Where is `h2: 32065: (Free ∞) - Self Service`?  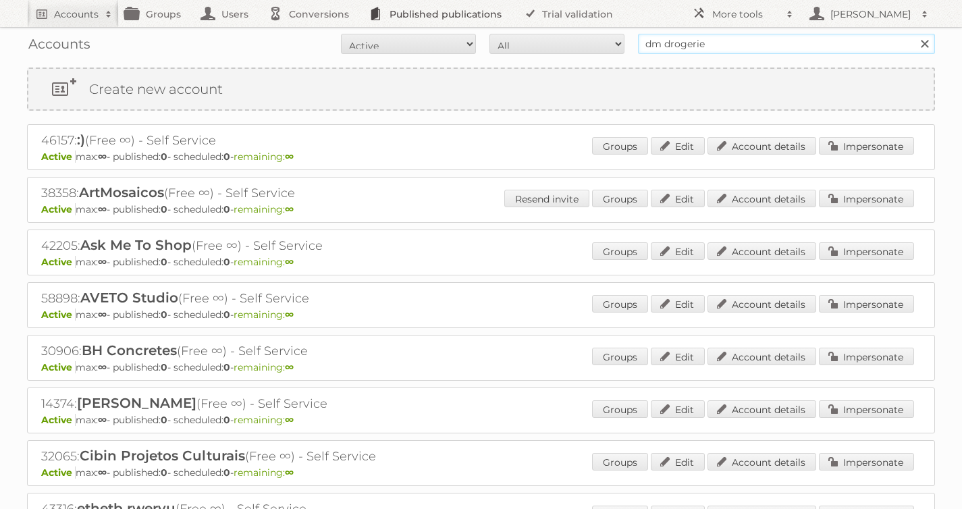 h2: 32065: (Free ∞) - Self Service is located at coordinates (277, 456).